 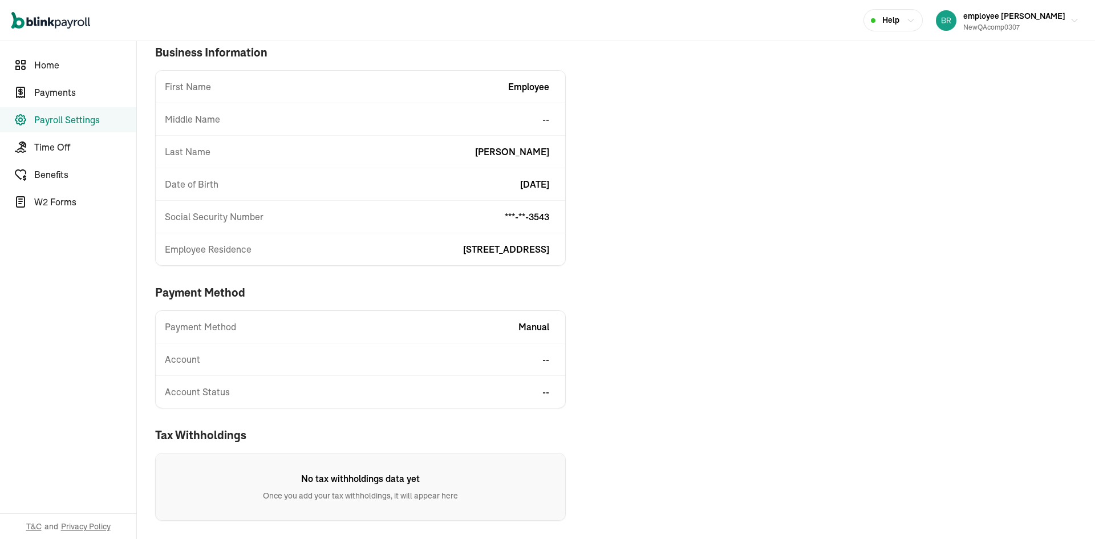 What do you see at coordinates (1066, 511) in the screenshot?
I see `div: Chat Widget` at bounding box center [1066, 511].